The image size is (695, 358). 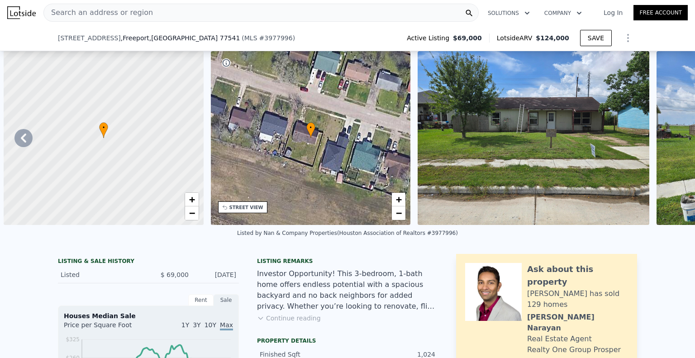 I want to click on button: Show Options, so click(x=628, y=38).